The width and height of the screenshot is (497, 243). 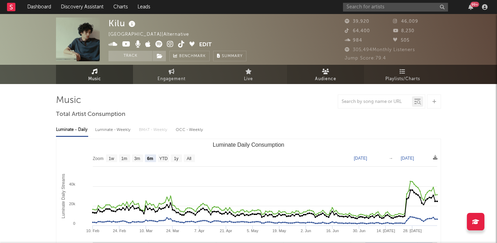 What do you see at coordinates (172, 79) in the screenshot?
I see `span: Engagement` at bounding box center [172, 79].